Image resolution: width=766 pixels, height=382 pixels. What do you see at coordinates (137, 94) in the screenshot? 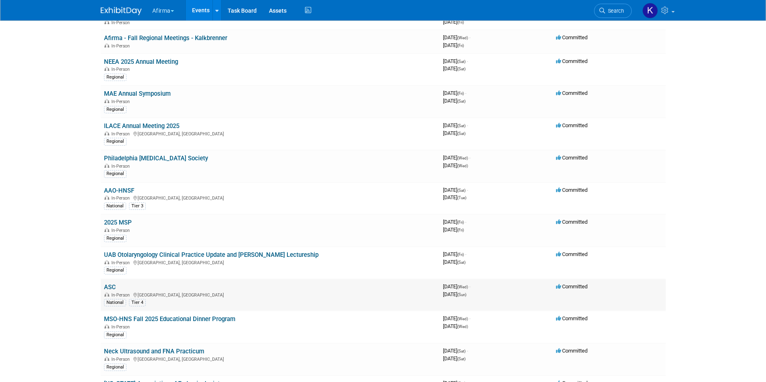
I see `a: MAE Annual Symposium` at bounding box center [137, 94].